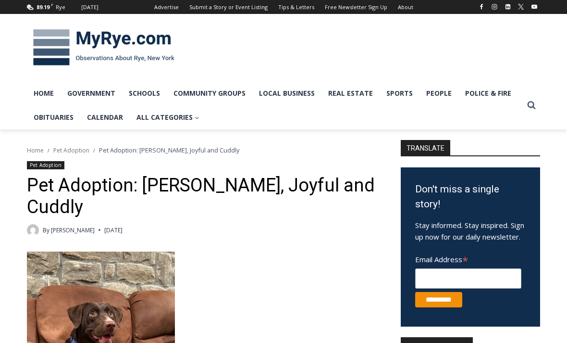  I want to click on span: F, so click(52, 4).